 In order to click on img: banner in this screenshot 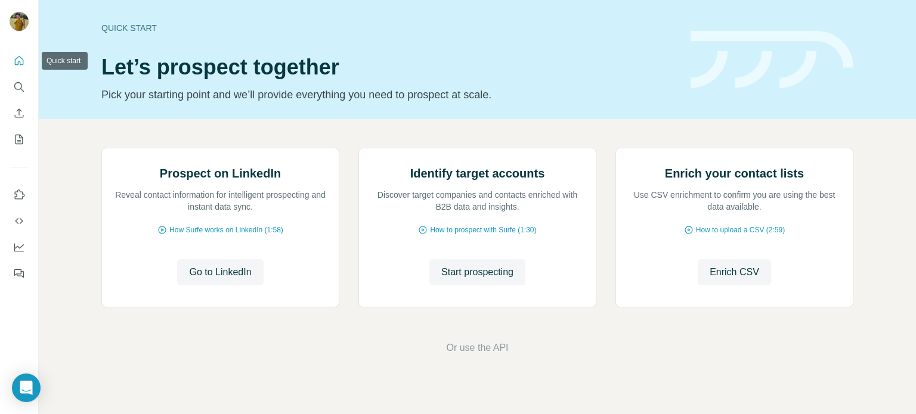, I will do `click(771, 60)`.